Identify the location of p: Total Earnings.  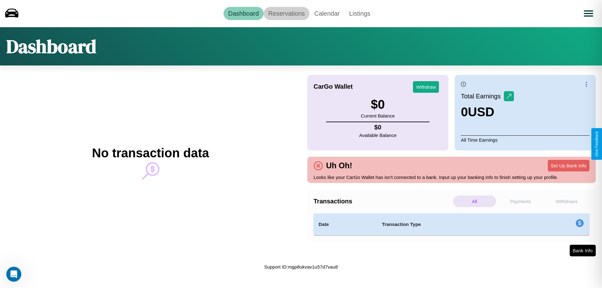
(482, 96).